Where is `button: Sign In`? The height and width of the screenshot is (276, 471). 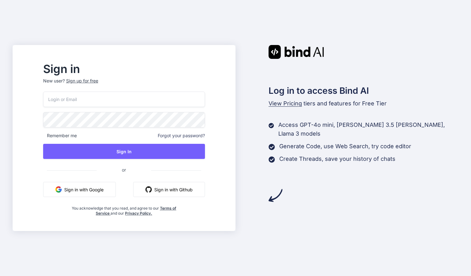
button: Sign In is located at coordinates (124, 151).